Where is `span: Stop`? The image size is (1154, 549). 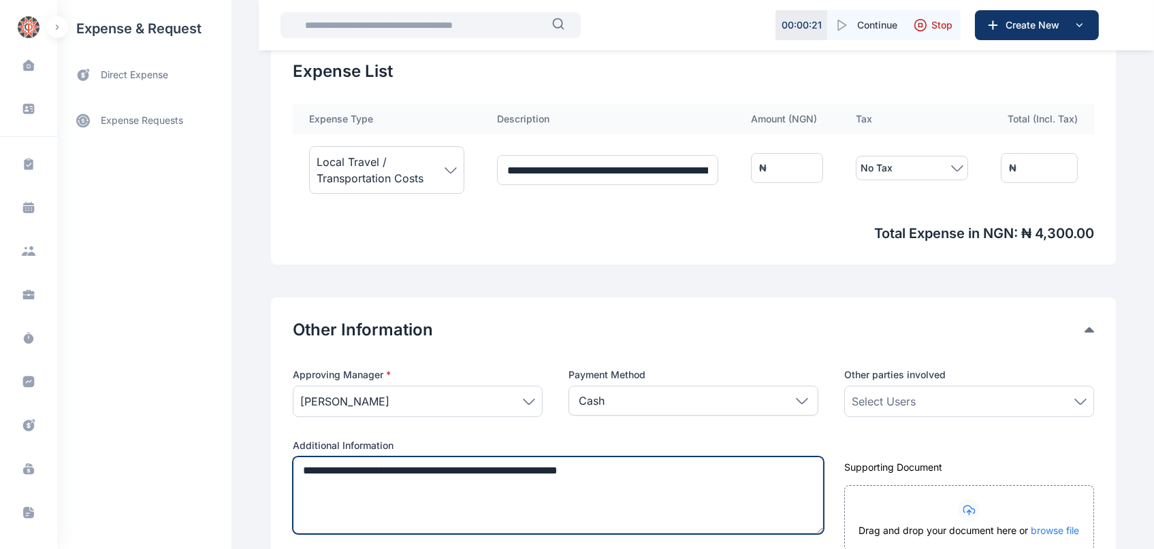 span: Stop is located at coordinates (942, 25).